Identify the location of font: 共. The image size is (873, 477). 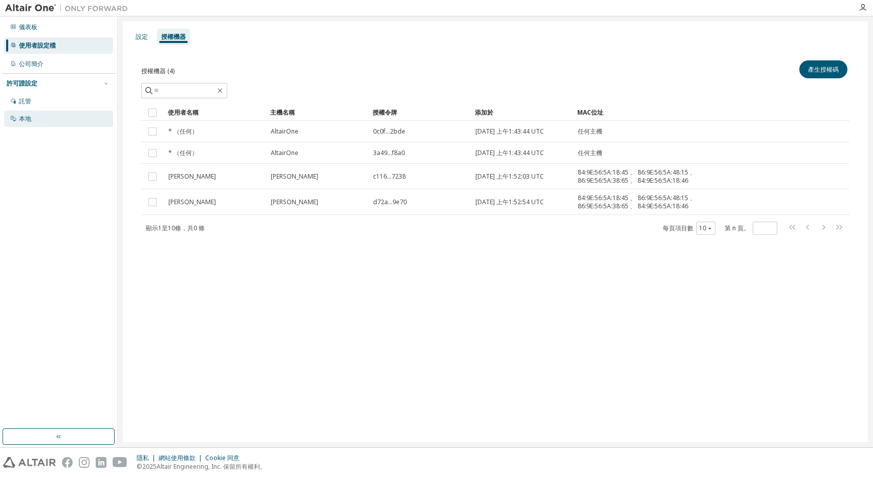
(190, 228).